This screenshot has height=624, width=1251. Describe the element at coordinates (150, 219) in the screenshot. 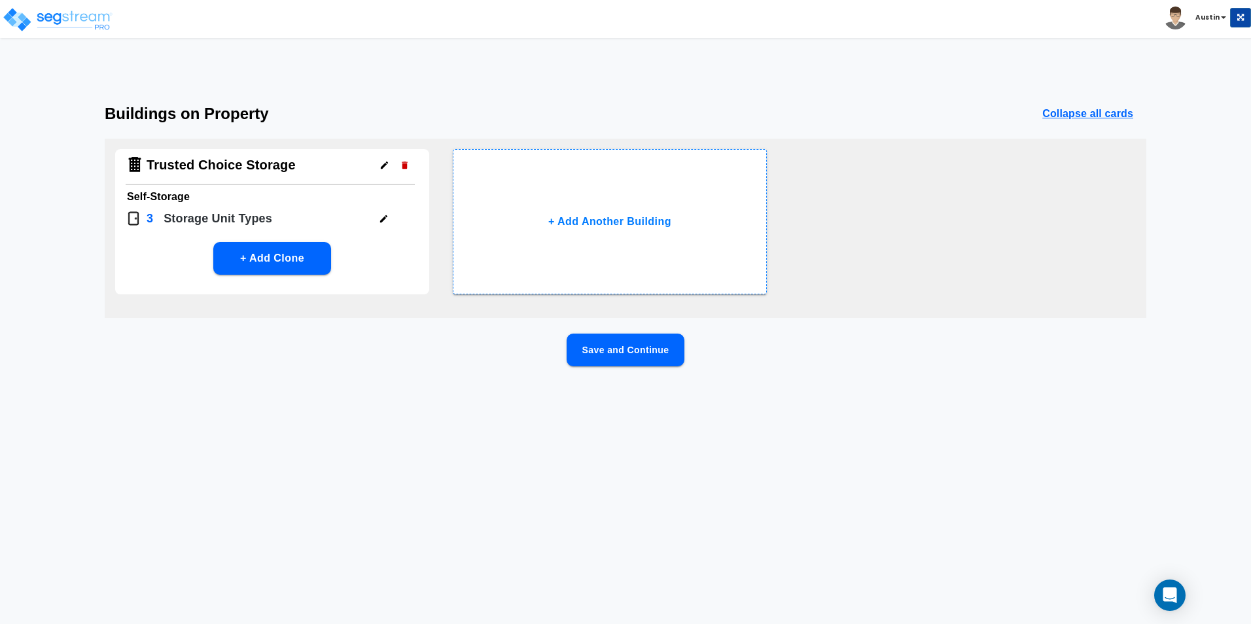

I see `p: 3` at that location.